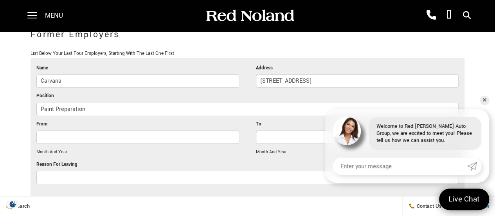 This screenshot has width=495, height=216. What do you see at coordinates (13, 204) in the screenshot?
I see `section: Click to Open Cookie Consent Modal` at bounding box center [13, 204].